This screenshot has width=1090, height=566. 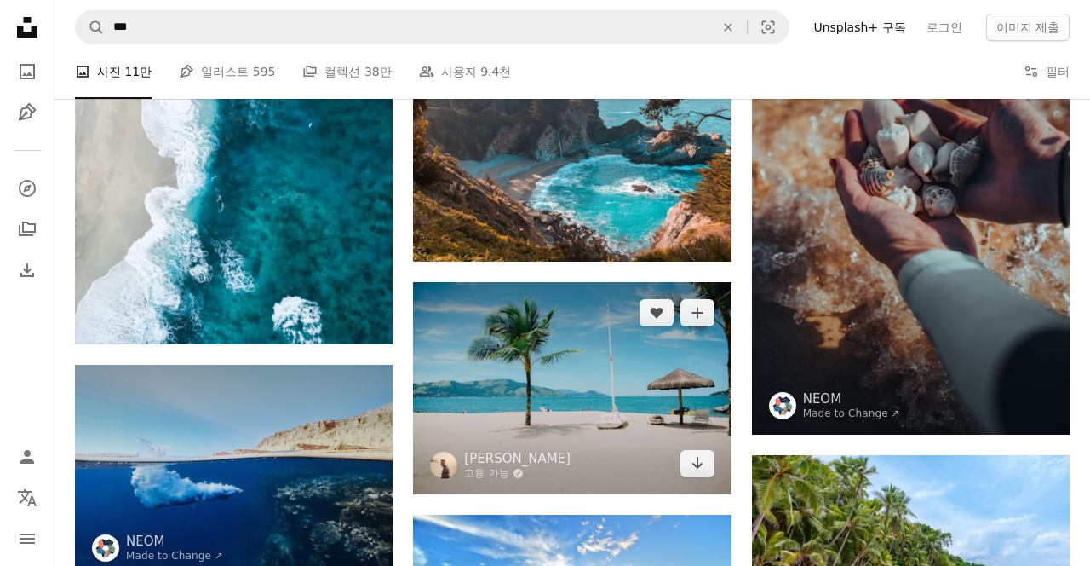 What do you see at coordinates (27, 498) in the screenshot?
I see `button: 언어` at bounding box center [27, 498].